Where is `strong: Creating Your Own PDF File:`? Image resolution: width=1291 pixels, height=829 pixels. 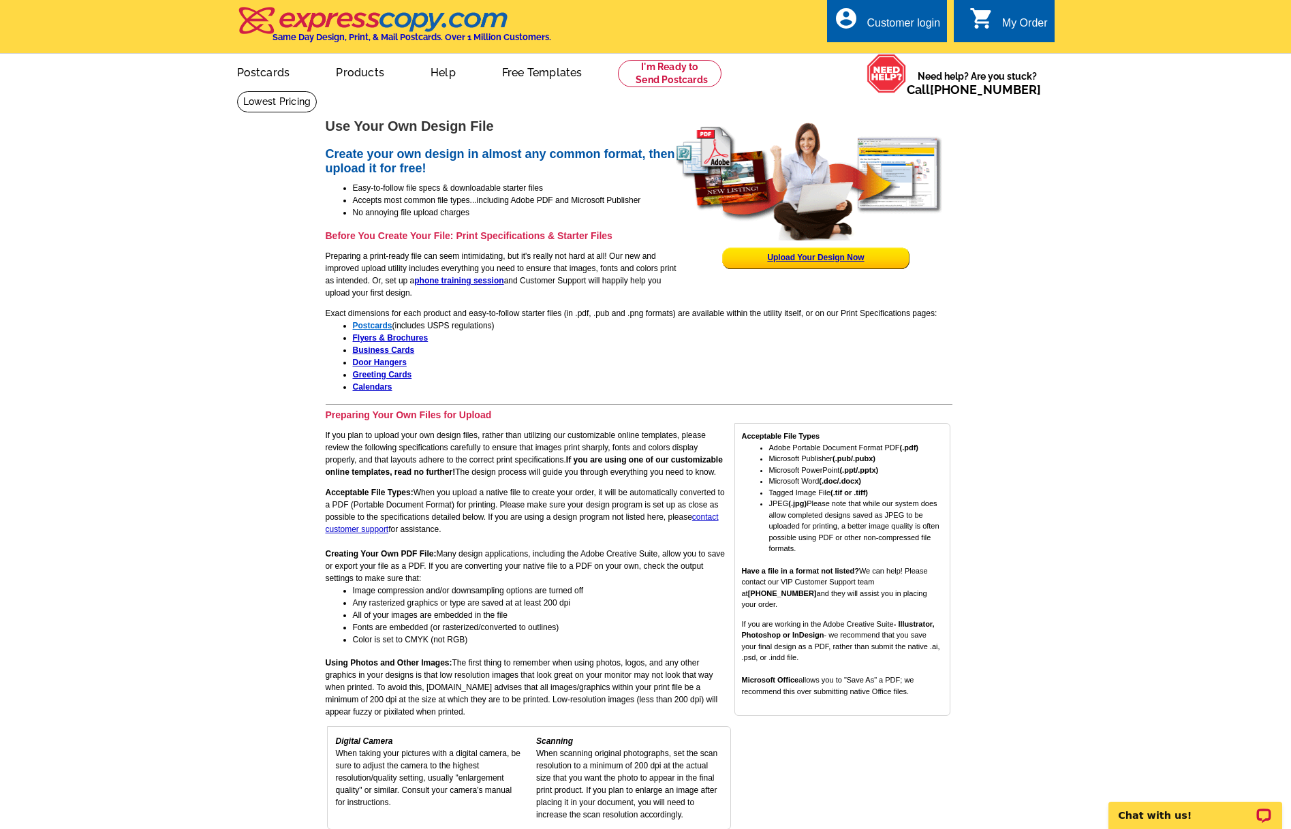
strong: Creating Your Own PDF File: is located at coordinates (381, 554).